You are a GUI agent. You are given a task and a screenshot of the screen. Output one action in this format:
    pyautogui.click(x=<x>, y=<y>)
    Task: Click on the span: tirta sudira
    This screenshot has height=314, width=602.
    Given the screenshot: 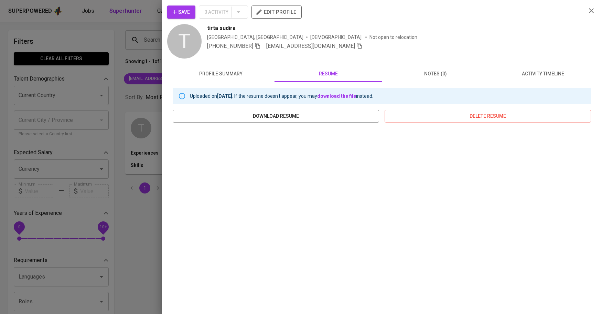 What is the action you would take?
    pyautogui.click(x=221, y=28)
    